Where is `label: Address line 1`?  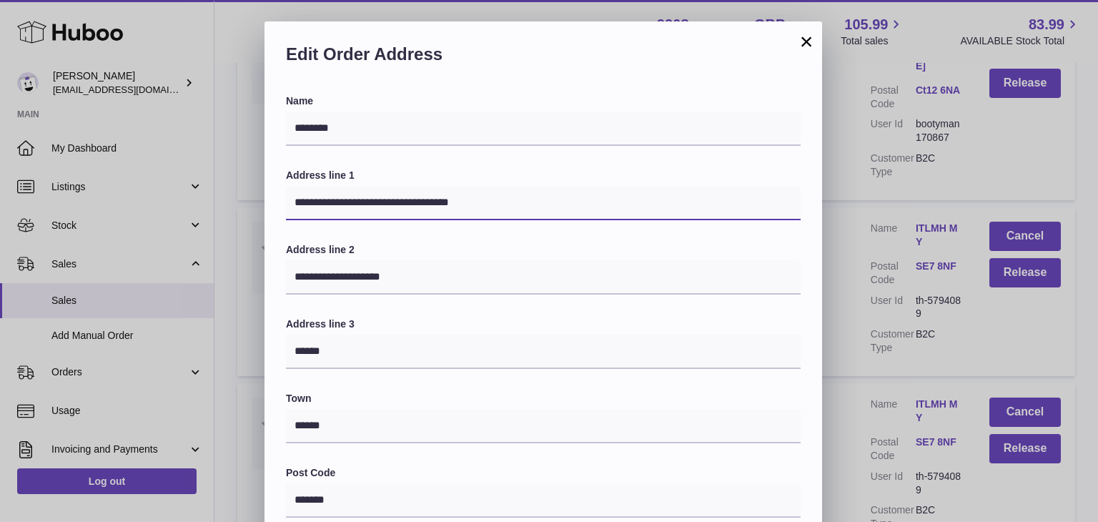 label: Address line 1 is located at coordinates (543, 175).